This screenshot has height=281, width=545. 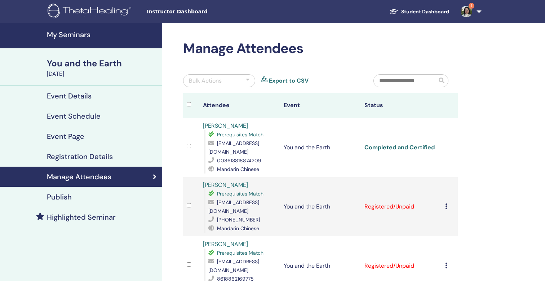 What do you see at coordinates (394, 11) in the screenshot?
I see `img: graduation-cap-white.svg` at bounding box center [394, 11].